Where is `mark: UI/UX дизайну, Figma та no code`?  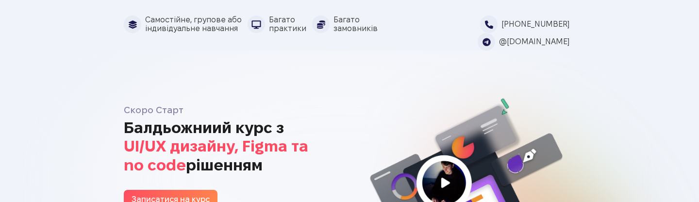
mark: UI/UX дизайну, Figma та no code is located at coordinates (216, 155).